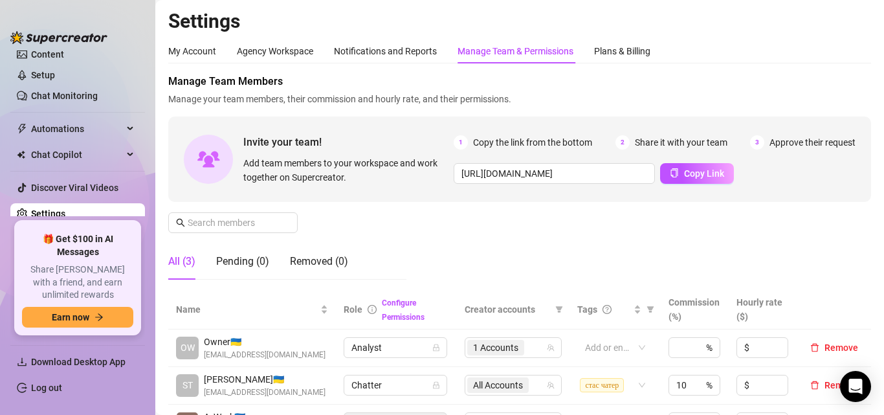 The image size is (884, 415). I want to click on a: Log out, so click(47, 388).